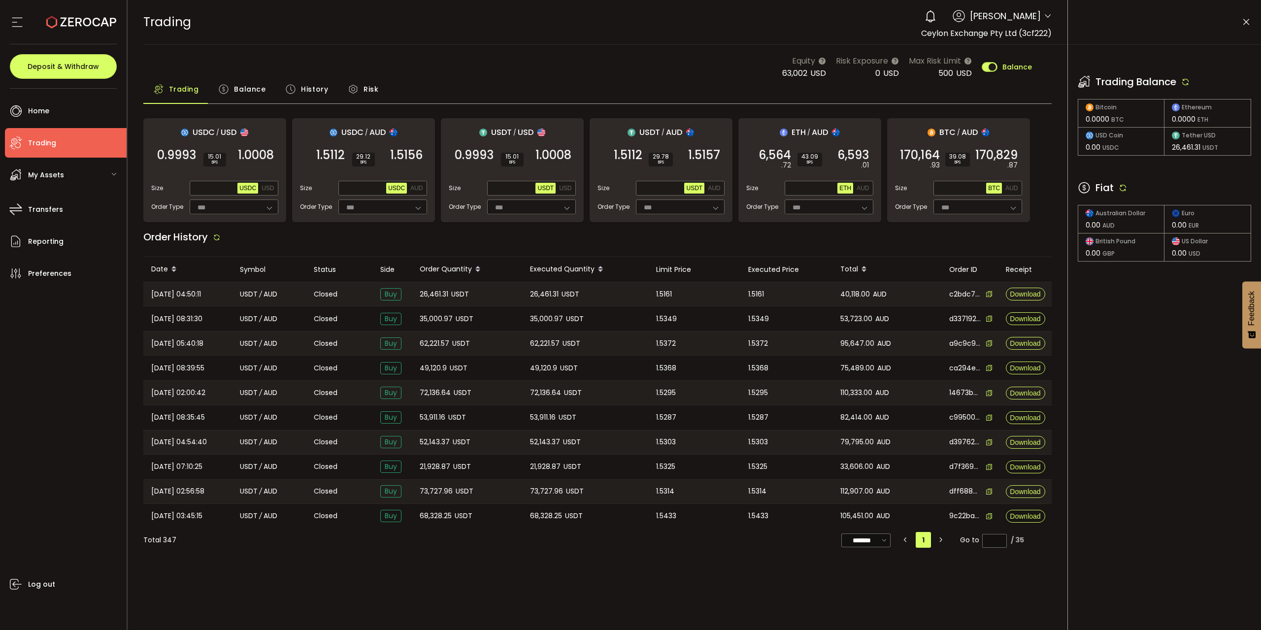 The image size is (1261, 630). I want to click on span: 500, so click(946, 73).